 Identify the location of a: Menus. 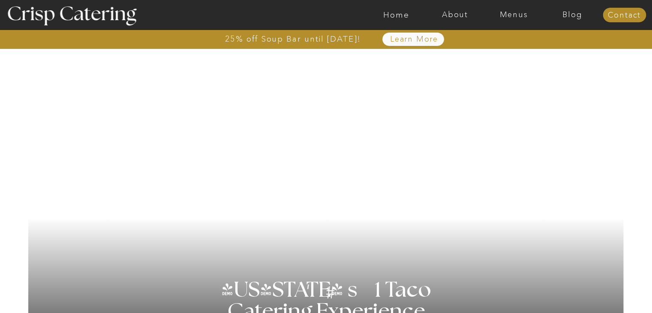
(513, 15).